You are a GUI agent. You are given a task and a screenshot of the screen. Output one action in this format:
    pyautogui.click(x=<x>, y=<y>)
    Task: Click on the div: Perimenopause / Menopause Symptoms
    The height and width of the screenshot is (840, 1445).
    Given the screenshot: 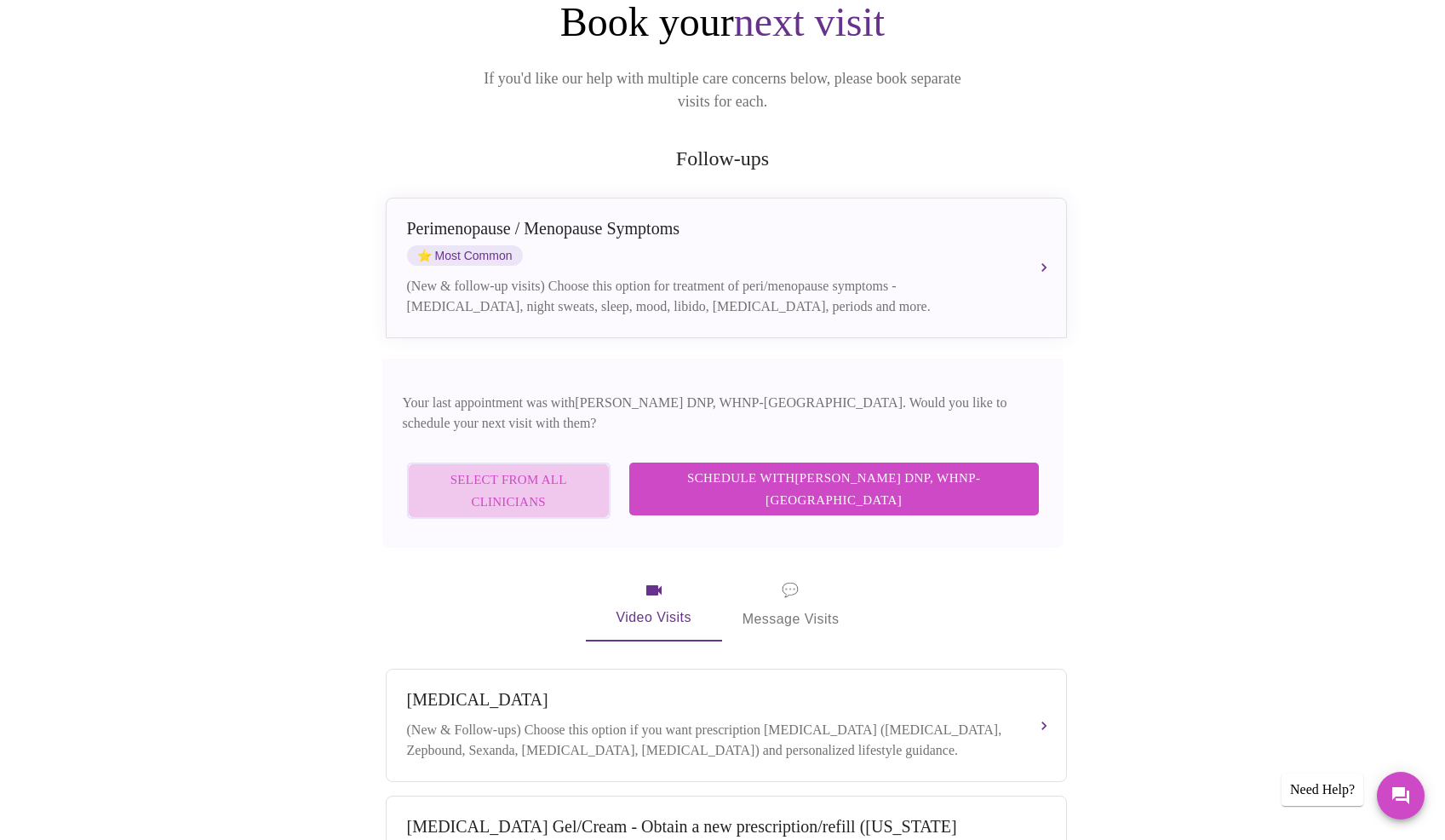 What is the action you would take?
    pyautogui.click(x=710, y=229)
    